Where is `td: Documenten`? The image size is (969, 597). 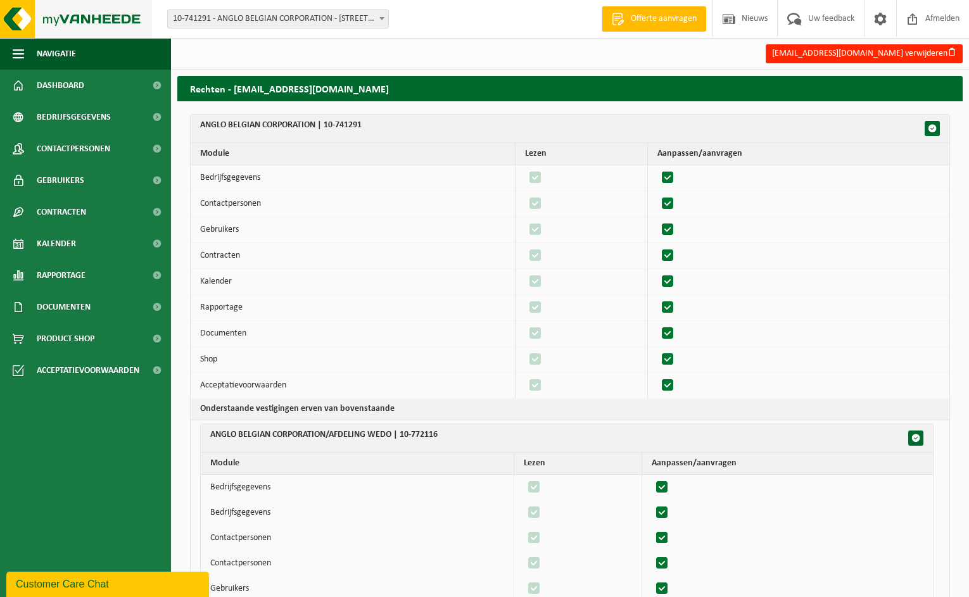 td: Documenten is located at coordinates (353, 334).